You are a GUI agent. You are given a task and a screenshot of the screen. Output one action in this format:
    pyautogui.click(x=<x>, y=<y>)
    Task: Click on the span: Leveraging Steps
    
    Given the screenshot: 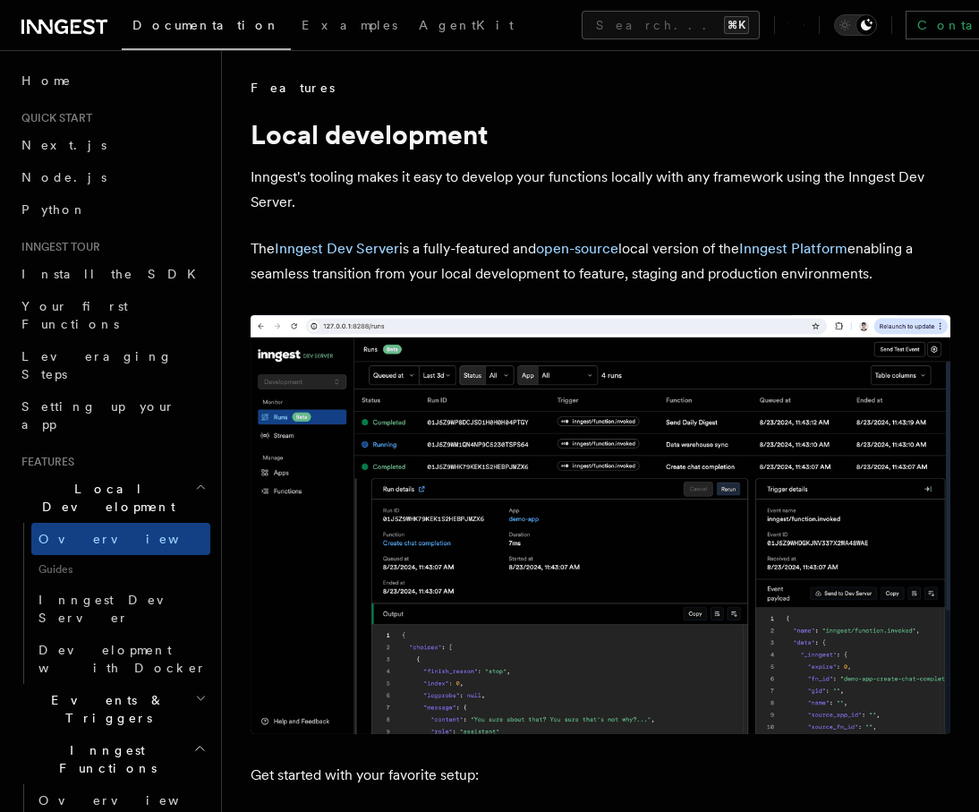 What is the action you would take?
    pyautogui.click(x=97, y=365)
    